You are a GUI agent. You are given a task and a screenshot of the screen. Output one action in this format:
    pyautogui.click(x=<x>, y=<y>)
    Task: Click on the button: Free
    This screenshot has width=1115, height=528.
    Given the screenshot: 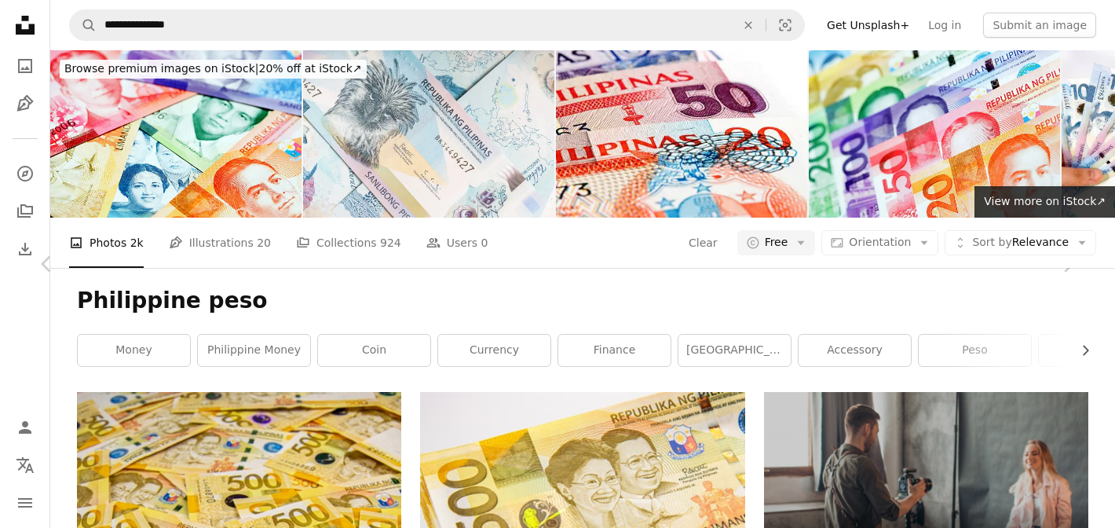 What is the action you would take?
    pyautogui.click(x=777, y=243)
    